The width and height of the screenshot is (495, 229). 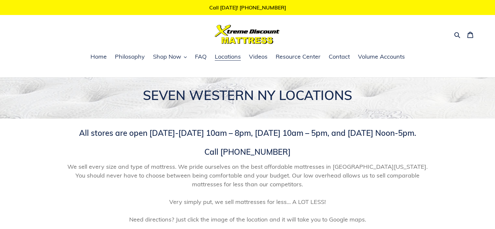 What do you see at coordinates (258, 57) in the screenshot?
I see `span: Videos` at bounding box center [258, 57].